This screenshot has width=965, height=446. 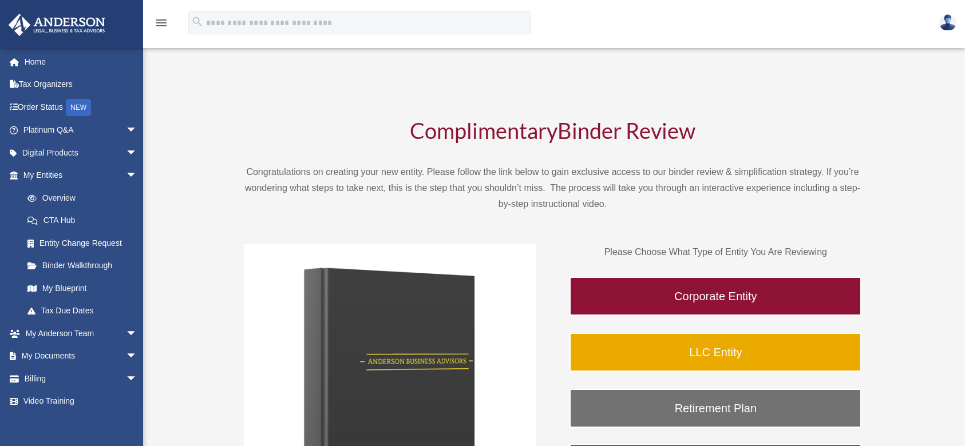 I want to click on img: Anderson Advisors Platinum Portal, so click(x=57, y=25).